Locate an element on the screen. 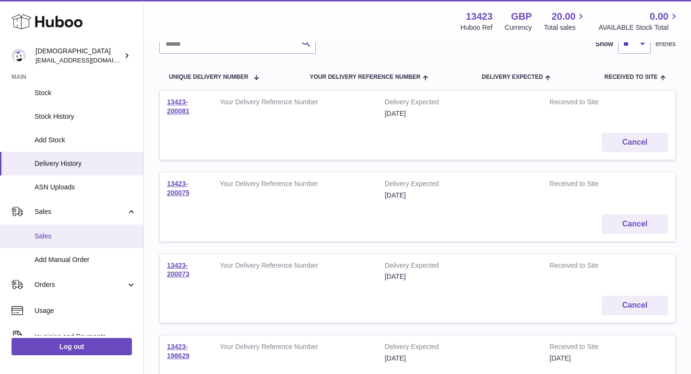  span: 20.00 is located at coordinates (564, 16).